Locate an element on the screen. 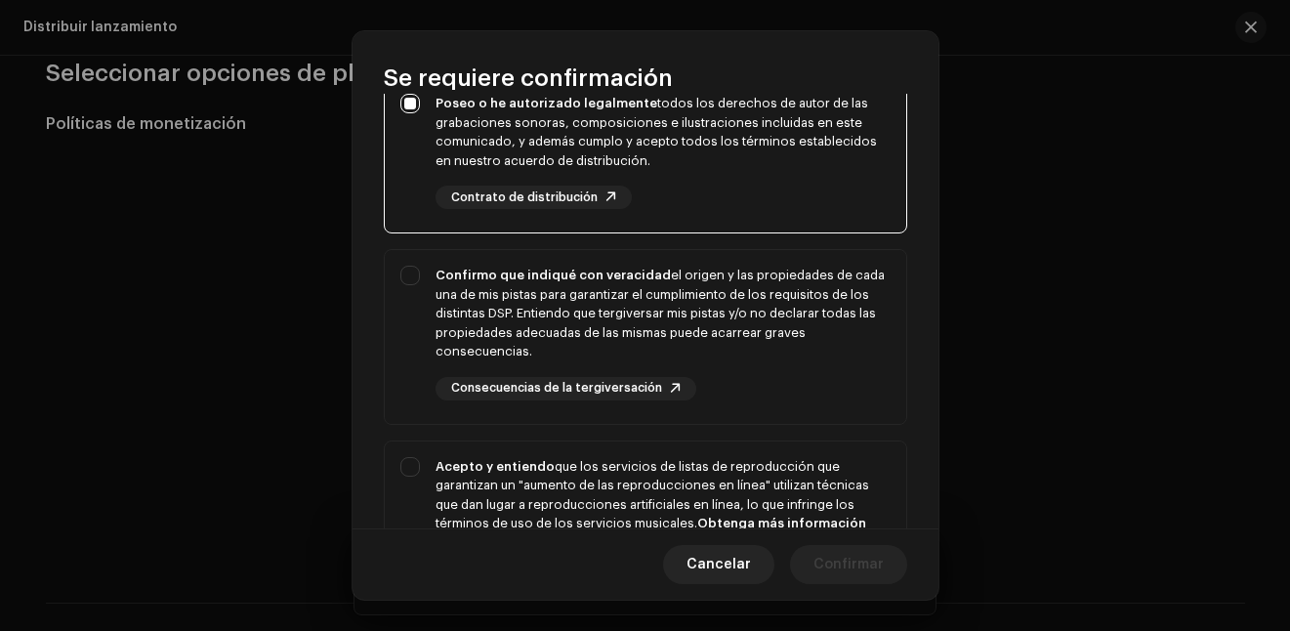  span: Se requiere confirmación is located at coordinates (528, 78).